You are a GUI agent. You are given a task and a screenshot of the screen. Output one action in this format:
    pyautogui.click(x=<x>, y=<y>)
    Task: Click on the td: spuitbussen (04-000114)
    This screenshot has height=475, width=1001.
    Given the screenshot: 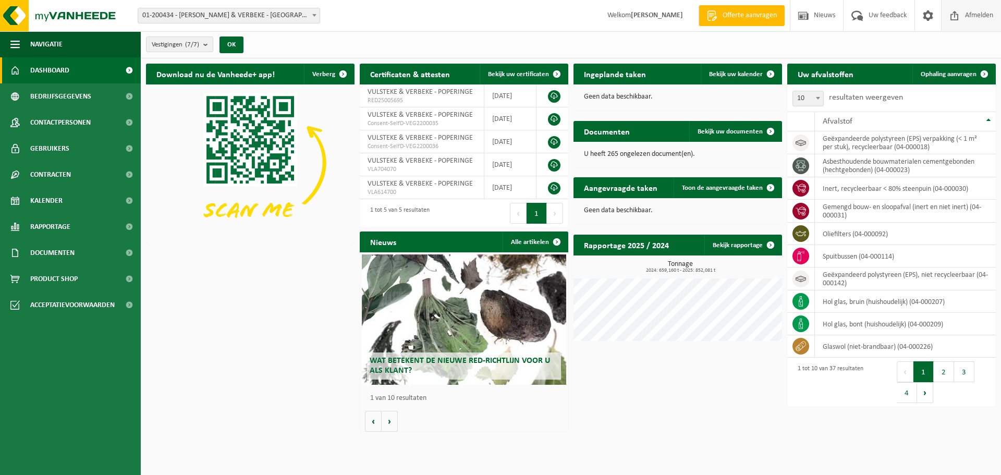 What is the action you would take?
    pyautogui.click(x=905, y=256)
    